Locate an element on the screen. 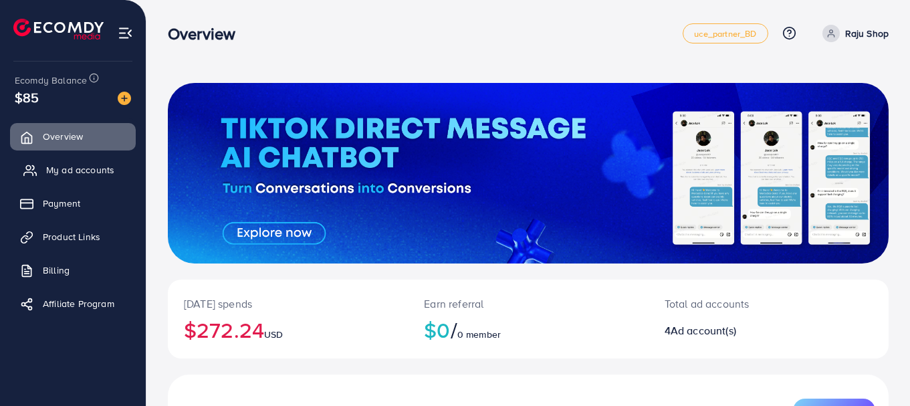  img: image is located at coordinates (124, 98).